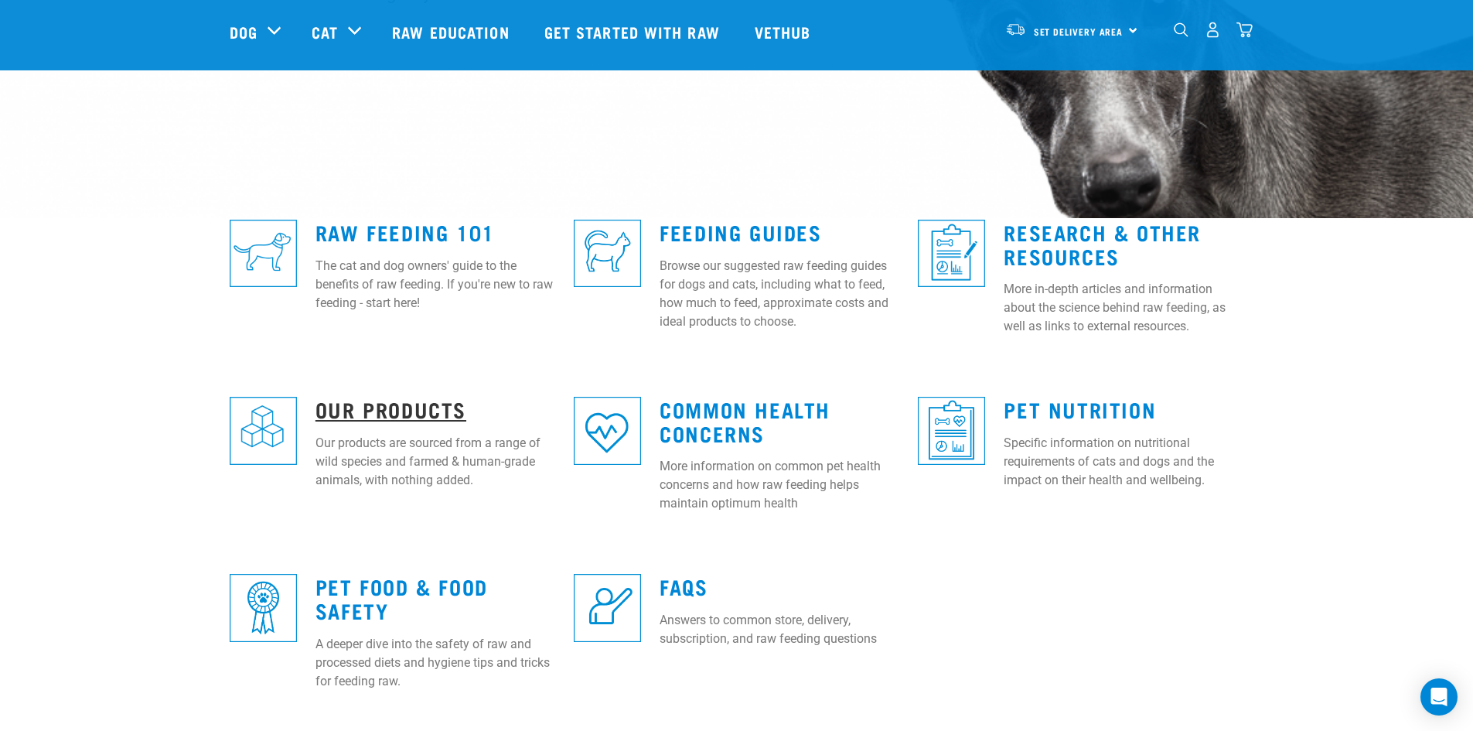  Describe the element at coordinates (1124, 462) in the screenshot. I see `p: Specific information on nutritional requirements of cats and dogs and the impact on their health ...` at that location.